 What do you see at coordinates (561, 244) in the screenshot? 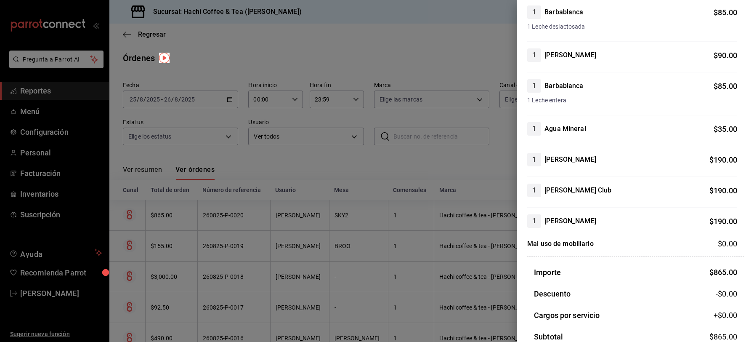
I see `h4: Mal uso de mobiliario` at bounding box center [561, 244].